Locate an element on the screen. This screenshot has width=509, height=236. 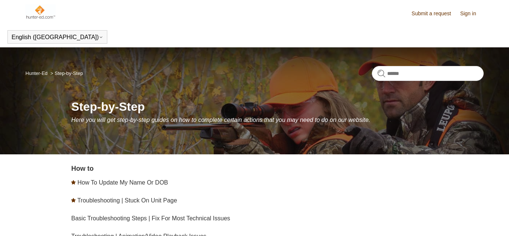
a: How to is located at coordinates (82, 168).